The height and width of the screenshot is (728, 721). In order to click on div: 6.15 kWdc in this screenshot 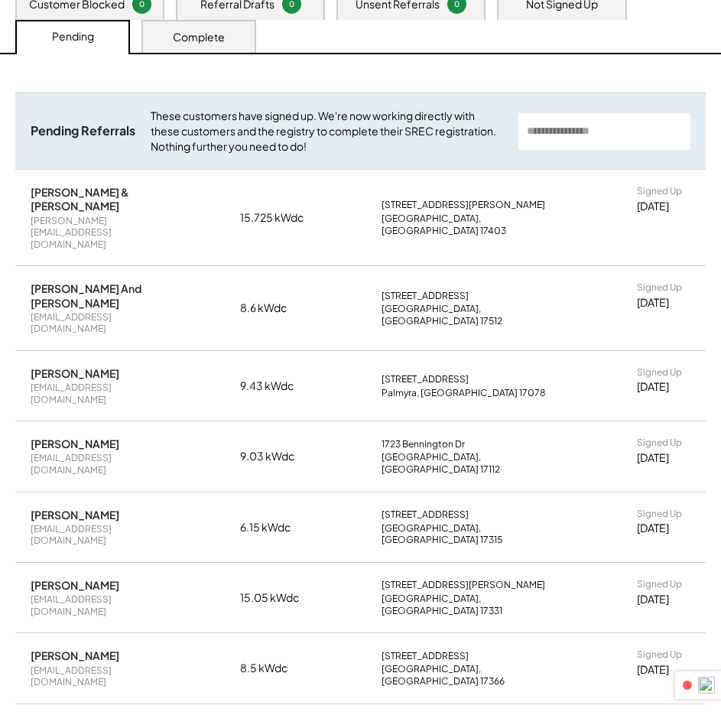, I will do `click(278, 527)`.